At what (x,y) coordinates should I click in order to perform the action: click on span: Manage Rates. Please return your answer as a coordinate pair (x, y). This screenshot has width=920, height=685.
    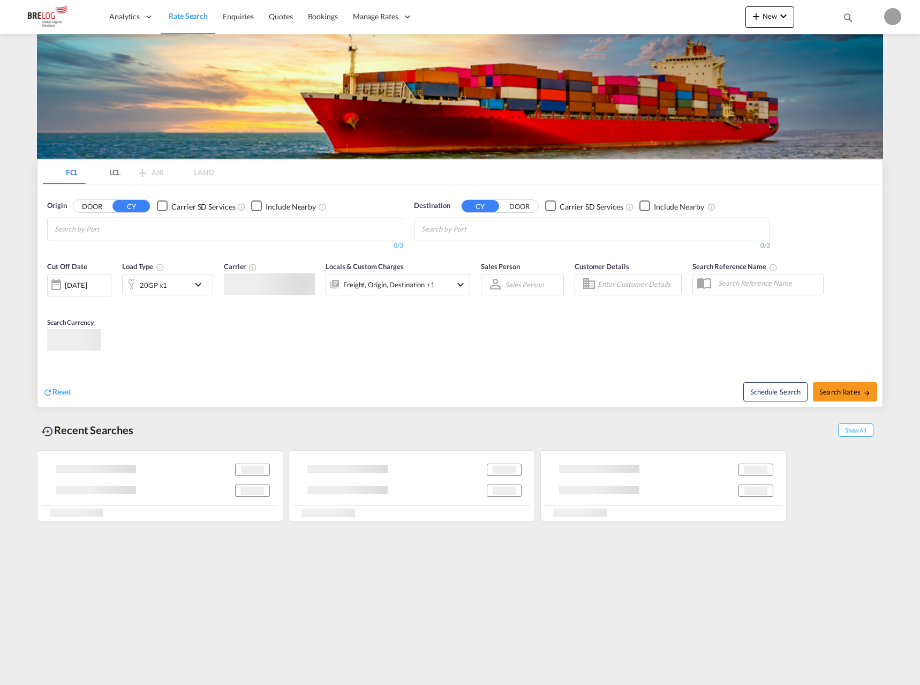
    Looking at the image, I should click on (376, 17).